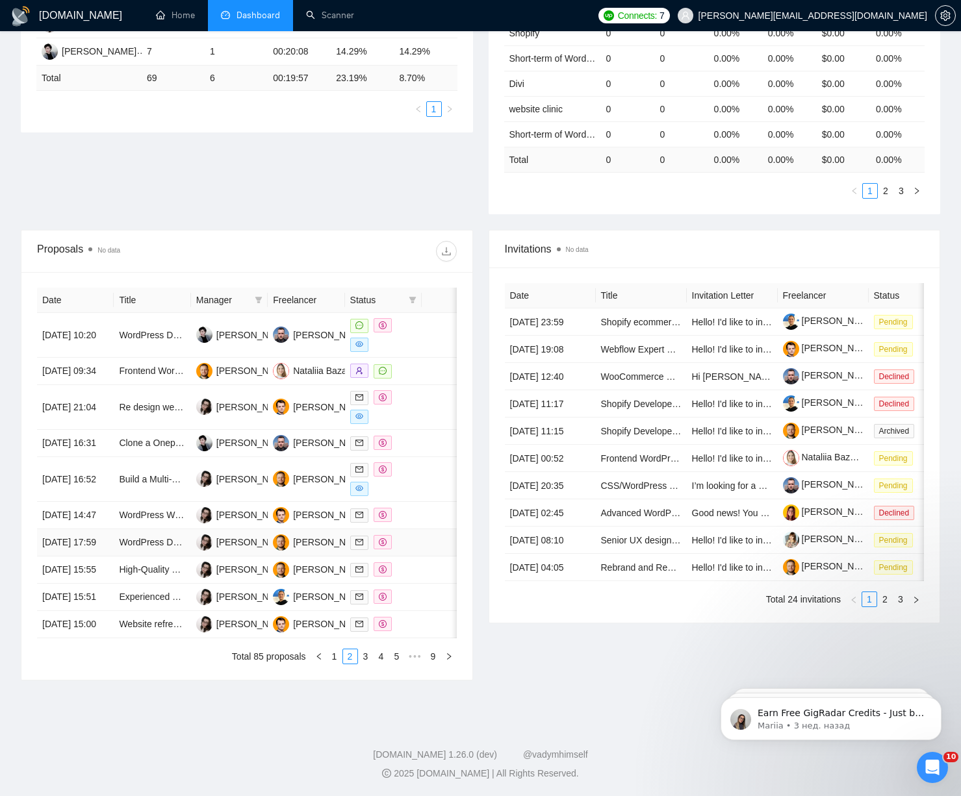 This screenshot has width=961, height=796. Describe the element at coordinates (446, 251) in the screenshot. I see `button: download` at that location.